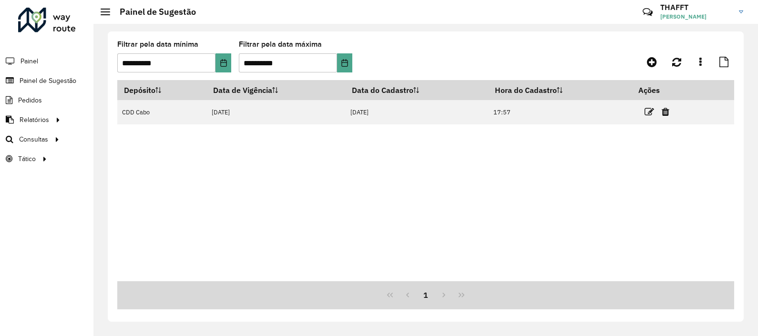 The image size is (758, 336). What do you see at coordinates (33, 139) in the screenshot?
I see `span: Consultas` at bounding box center [33, 139].